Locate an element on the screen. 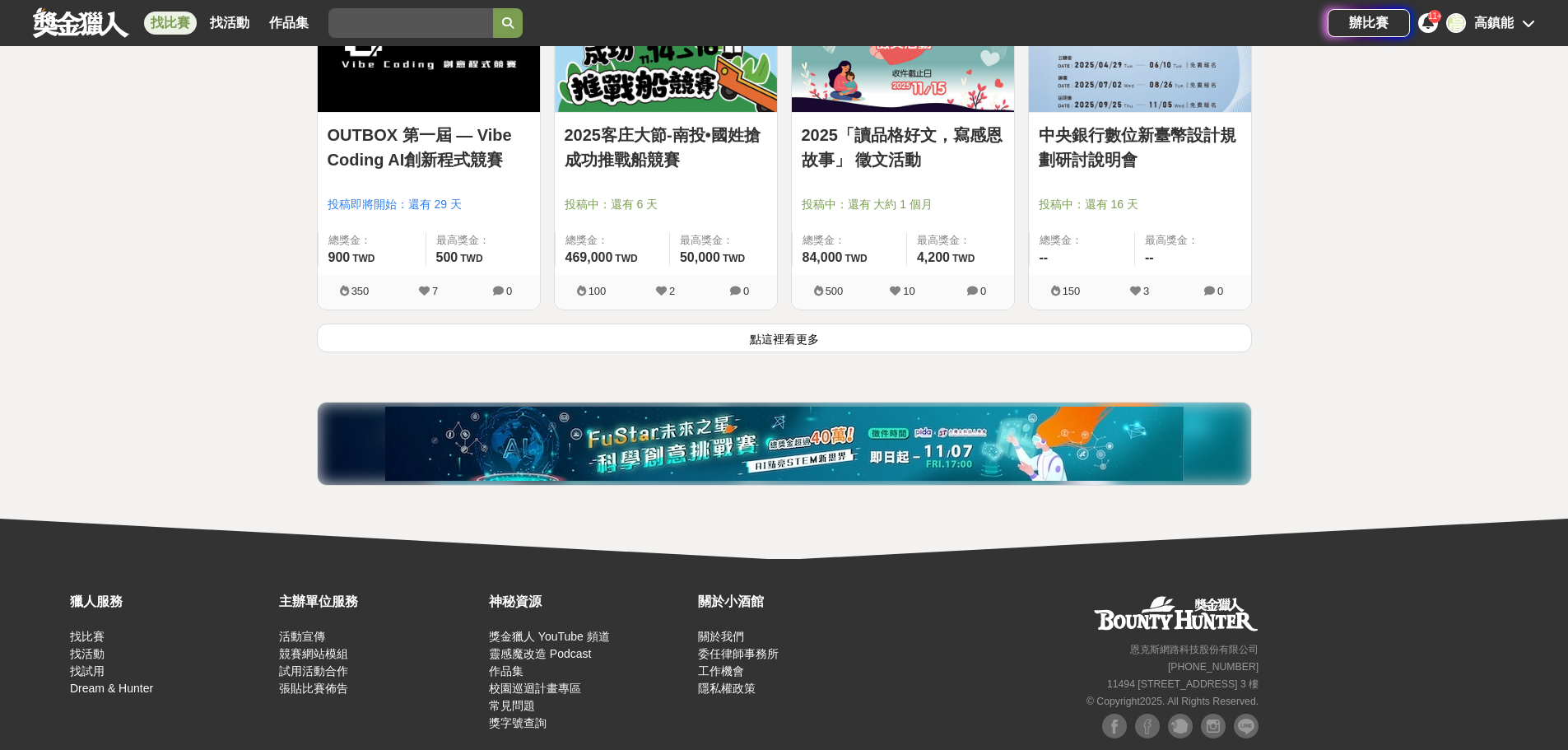 The height and width of the screenshot is (750, 1568). img: Plurk is located at coordinates (1180, 726).